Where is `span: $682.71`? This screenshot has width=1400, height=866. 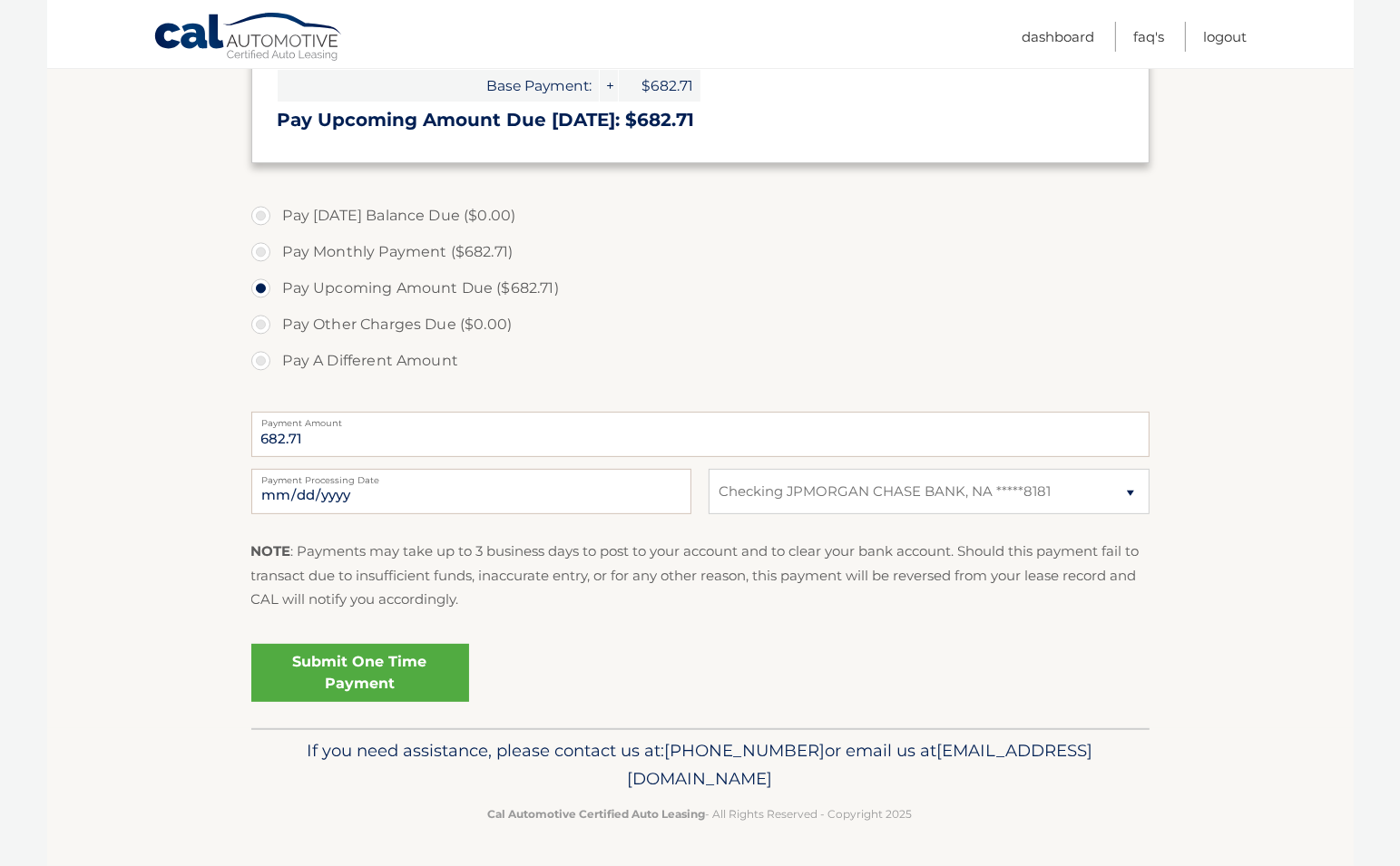 span: $682.71 is located at coordinates (660, 85).